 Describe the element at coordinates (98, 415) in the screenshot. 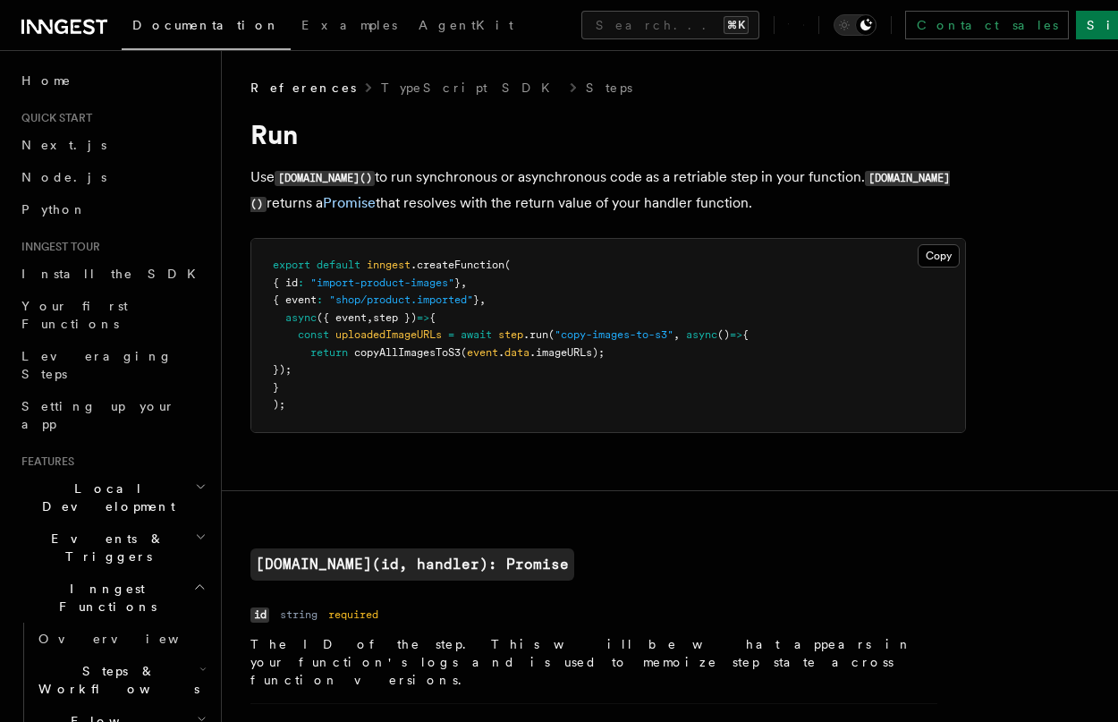

I see `span: Setting up your app` at that location.